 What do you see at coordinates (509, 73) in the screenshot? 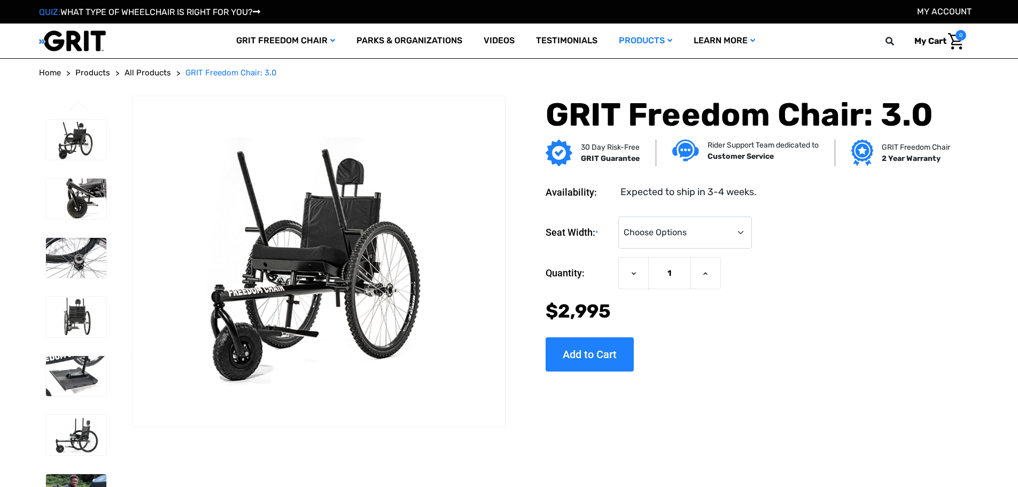
I see `nav: Breadcrumb` at bounding box center [509, 73].